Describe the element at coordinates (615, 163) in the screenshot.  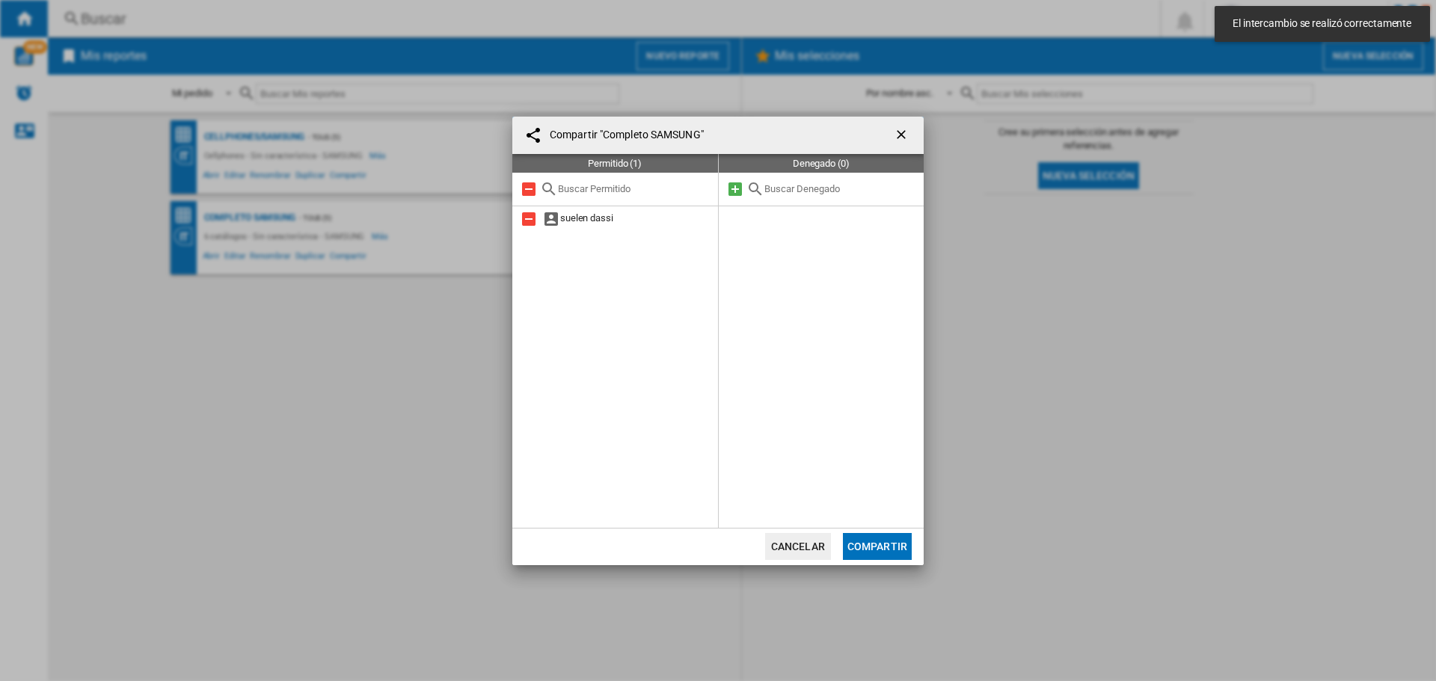
I see `div: Permitido (1)` at that location.